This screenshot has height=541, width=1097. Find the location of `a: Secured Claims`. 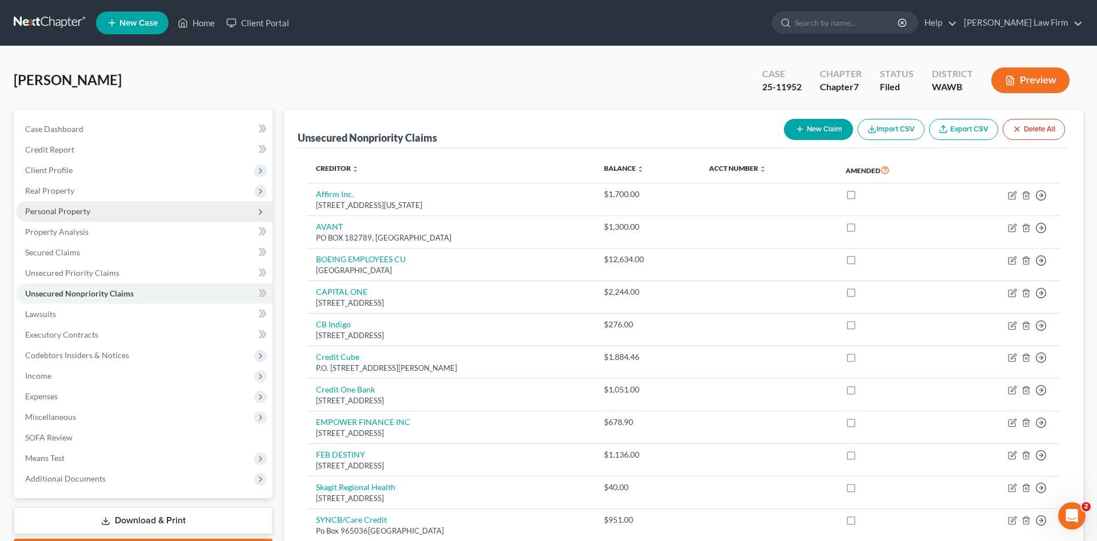

a: Secured Claims is located at coordinates (144, 253).